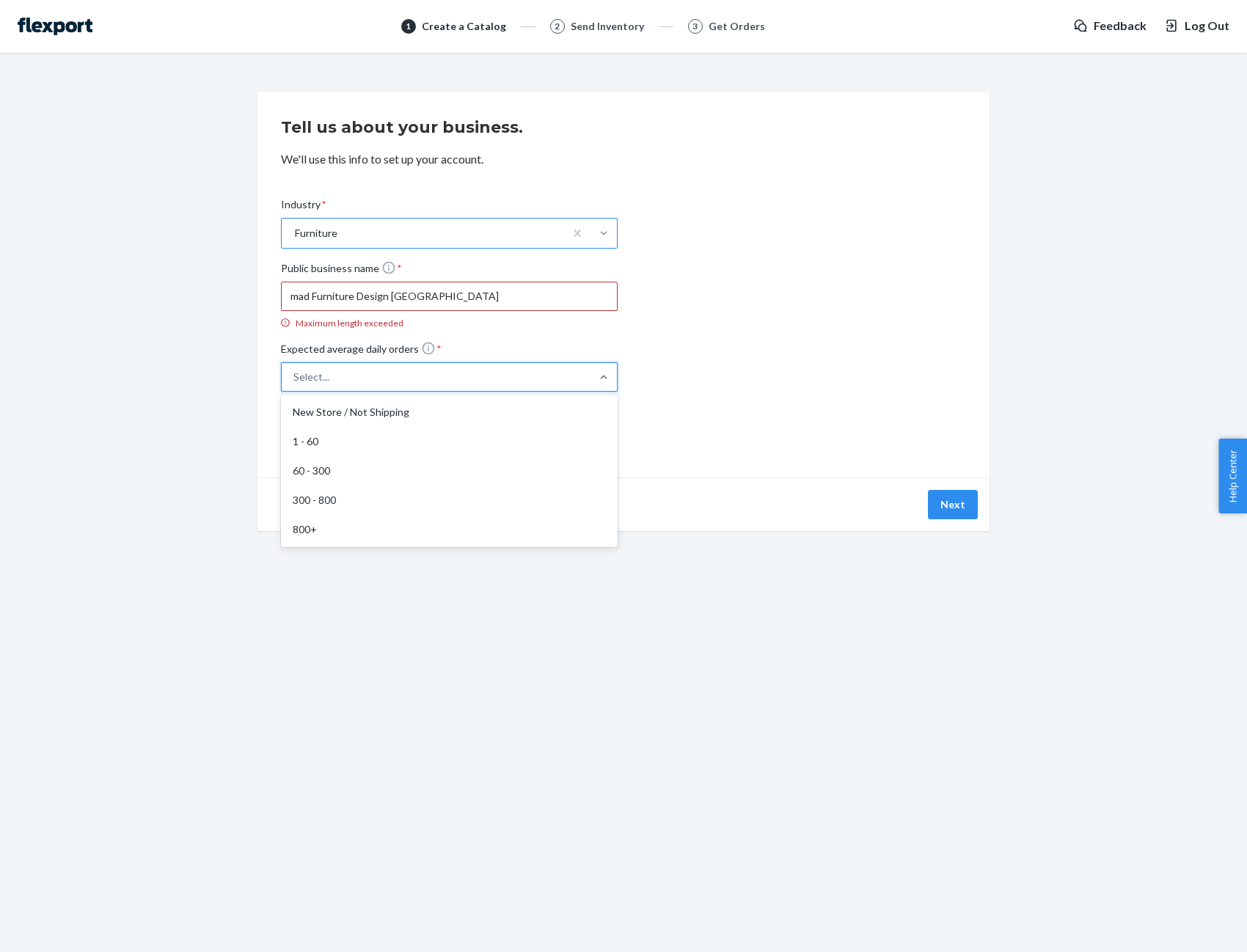 The height and width of the screenshot is (952, 1247). Describe the element at coordinates (311, 377) in the screenshot. I see `div: Select...` at that location.